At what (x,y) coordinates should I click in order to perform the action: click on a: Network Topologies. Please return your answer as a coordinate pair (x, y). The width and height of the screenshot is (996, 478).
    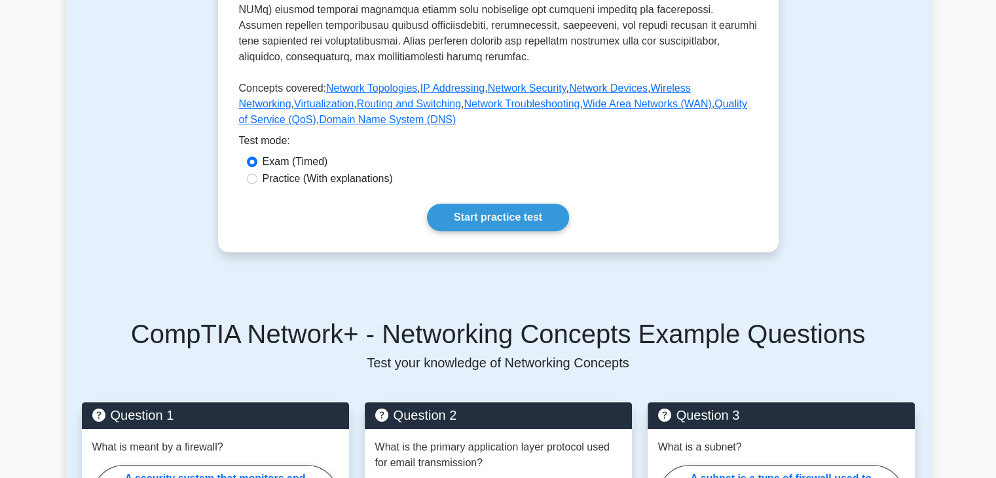
    Looking at the image, I should click on (371, 88).